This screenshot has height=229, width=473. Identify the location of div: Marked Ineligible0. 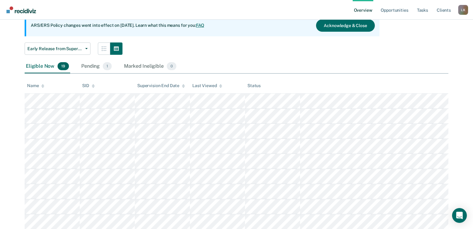
(150, 67).